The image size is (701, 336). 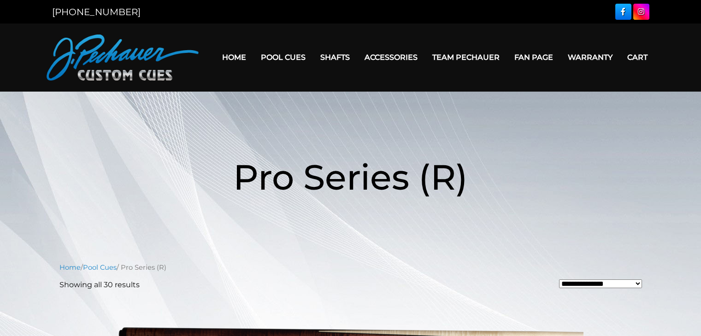 What do you see at coordinates (350, 177) in the screenshot?
I see `span: Pro Series (R)` at bounding box center [350, 177].